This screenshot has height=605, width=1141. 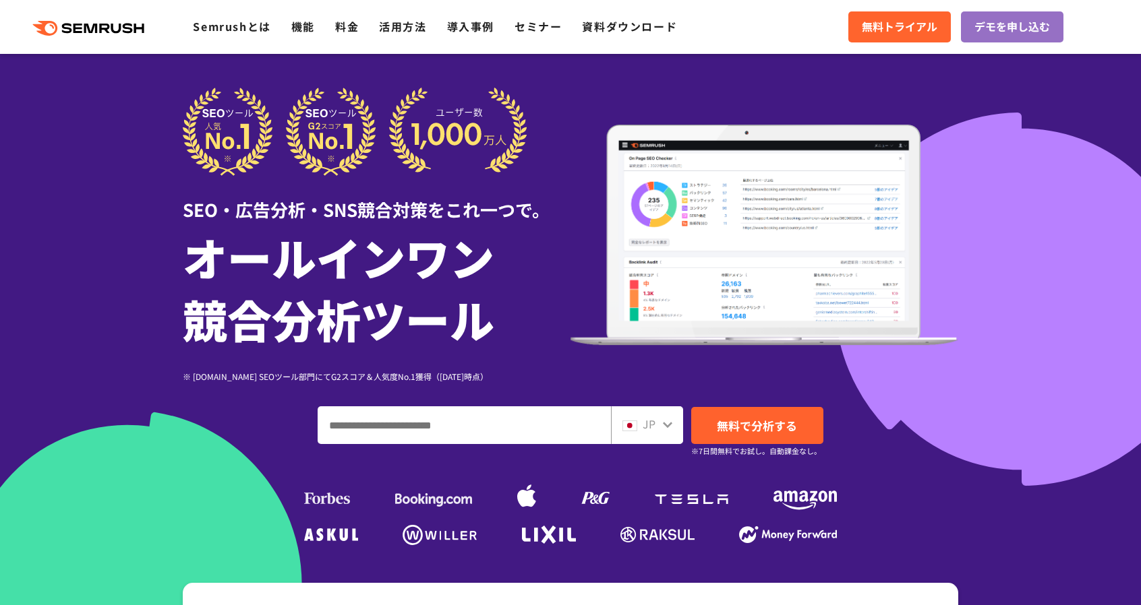 What do you see at coordinates (756, 451) in the screenshot?
I see `small: ※7日間無料でお試し。自動課金なし。` at bounding box center [756, 451].